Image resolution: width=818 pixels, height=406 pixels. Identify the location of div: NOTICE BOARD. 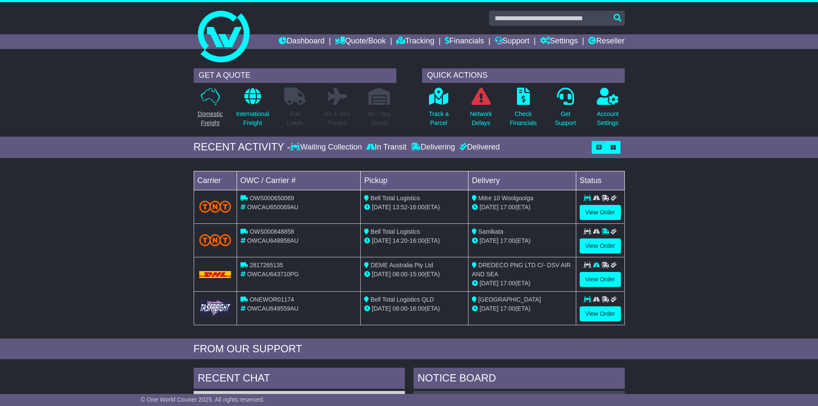
(519, 379).